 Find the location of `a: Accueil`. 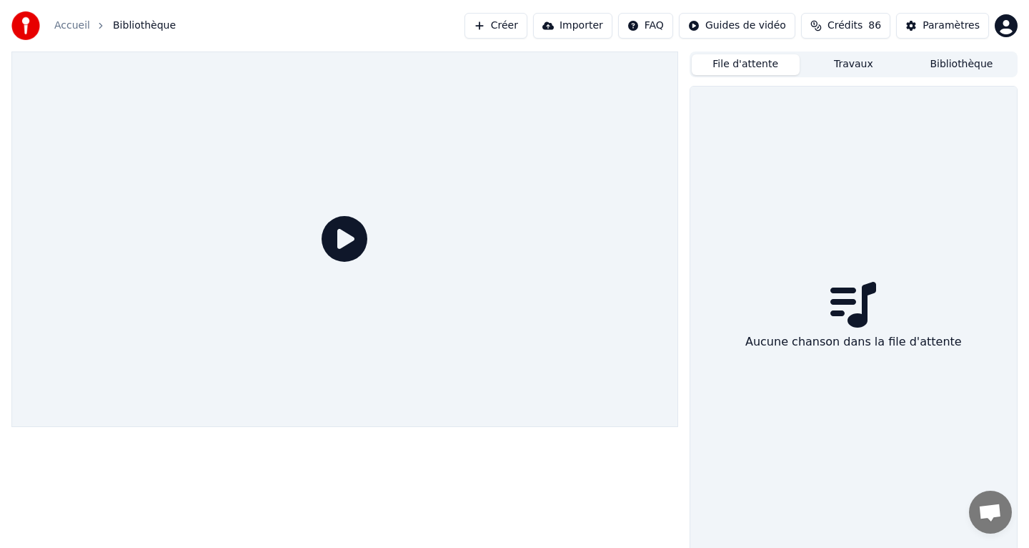

a: Accueil is located at coordinates (72, 26).